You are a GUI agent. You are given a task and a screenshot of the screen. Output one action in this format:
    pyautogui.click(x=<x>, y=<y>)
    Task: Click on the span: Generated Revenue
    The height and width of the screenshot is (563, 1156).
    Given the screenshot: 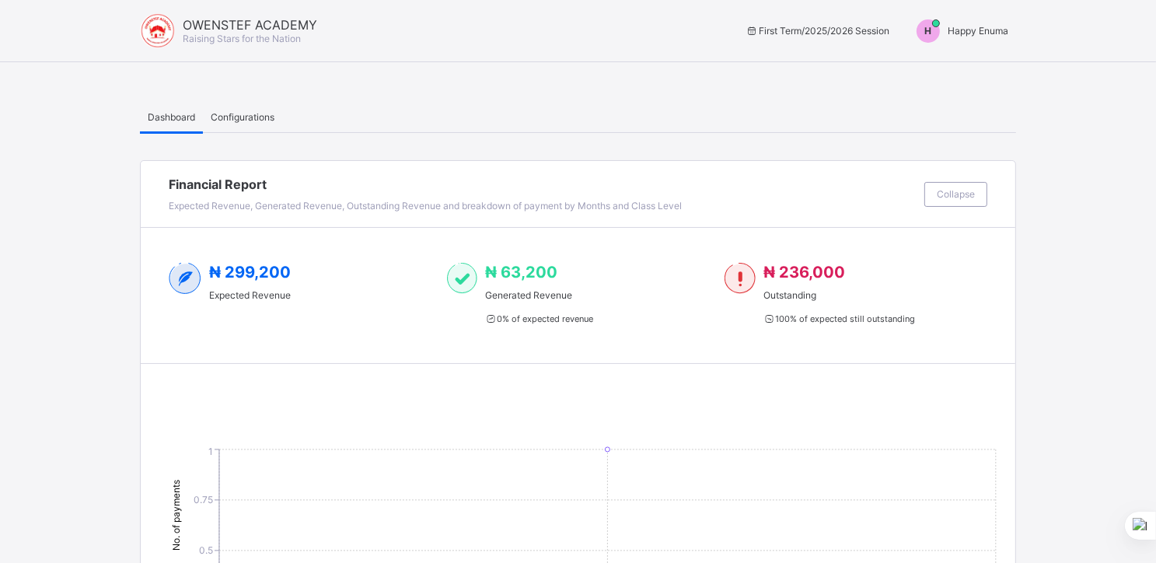 What is the action you would take?
    pyautogui.click(x=539, y=295)
    